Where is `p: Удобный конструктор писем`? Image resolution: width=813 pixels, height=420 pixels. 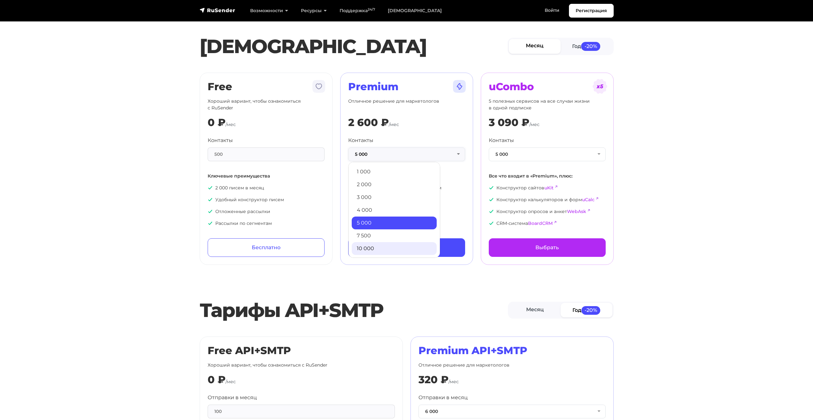 p: Удобный конструктор писем is located at coordinates (266, 199).